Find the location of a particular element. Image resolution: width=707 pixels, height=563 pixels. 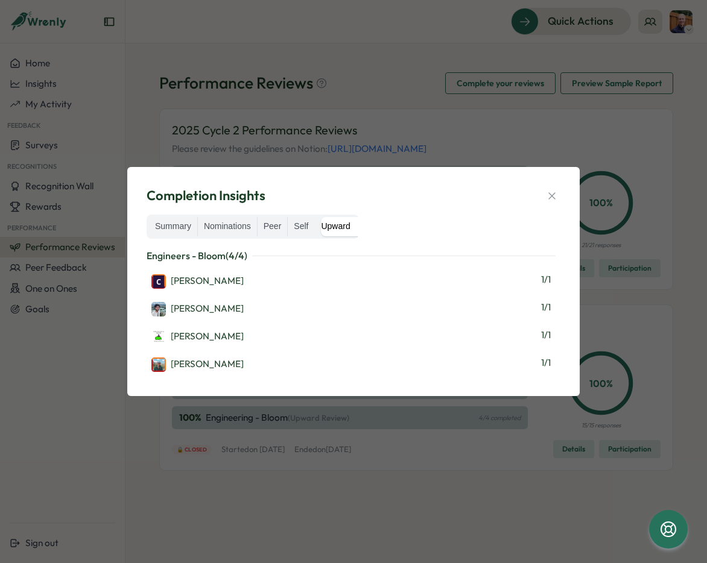

label: Nominations is located at coordinates (227, 227).